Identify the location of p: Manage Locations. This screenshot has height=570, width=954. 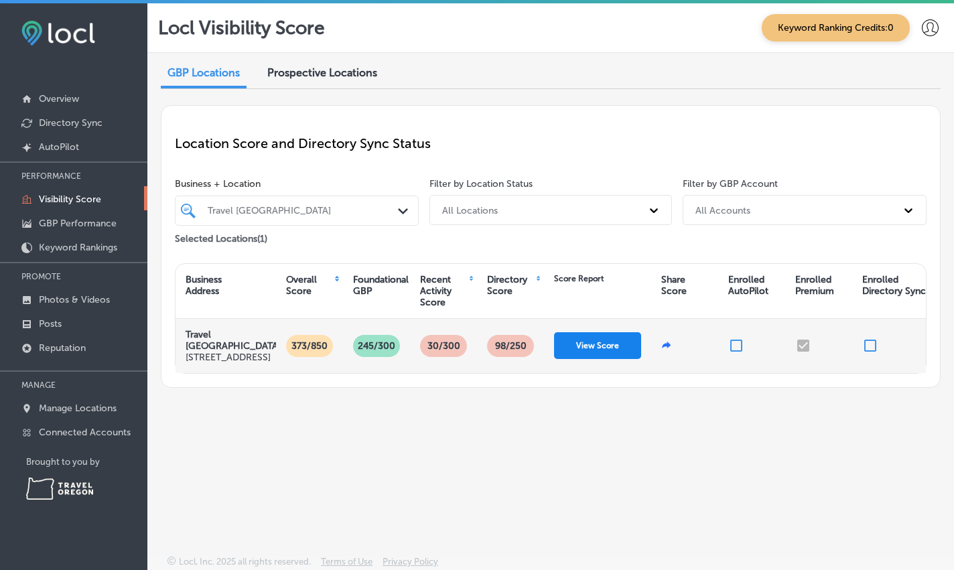
(78, 408).